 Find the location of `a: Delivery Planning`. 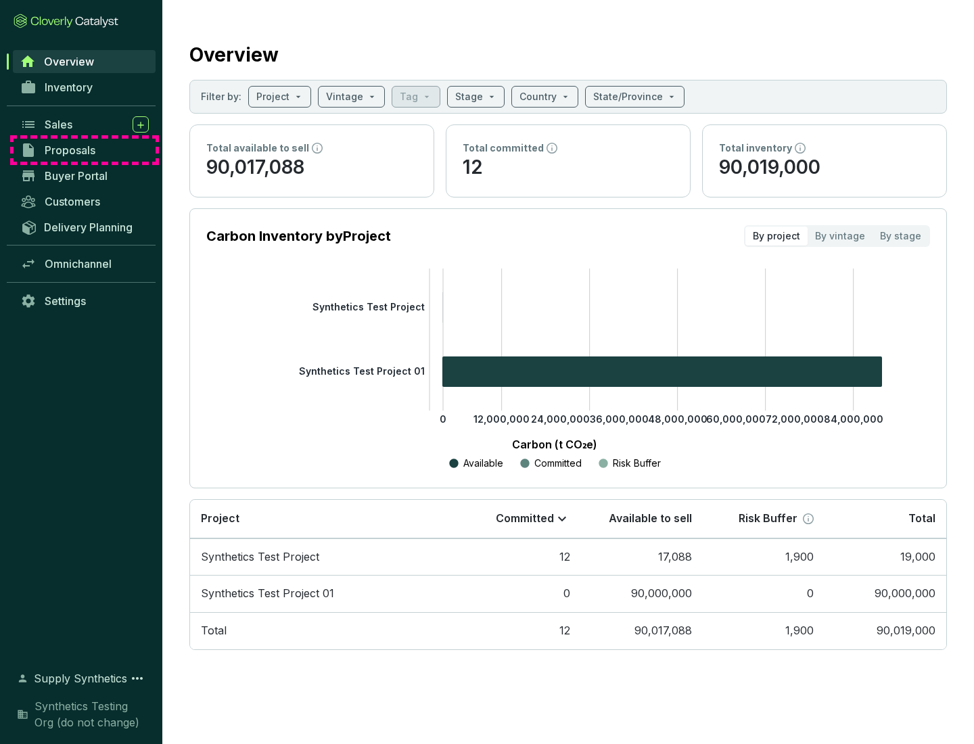

a: Delivery Planning is located at coordinates (85, 227).